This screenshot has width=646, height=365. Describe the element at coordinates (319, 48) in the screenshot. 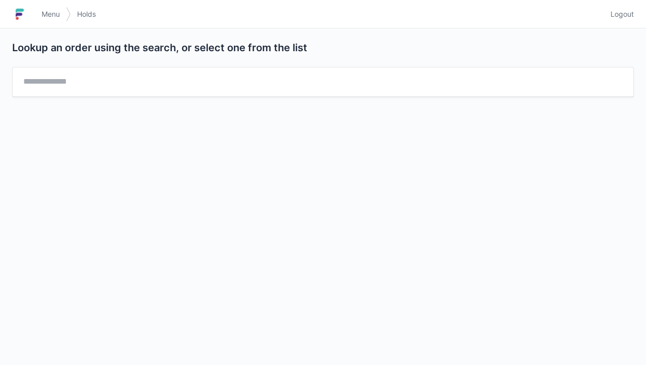

I see `h2: Lookup an order using the search, or select one from the list` at that location.